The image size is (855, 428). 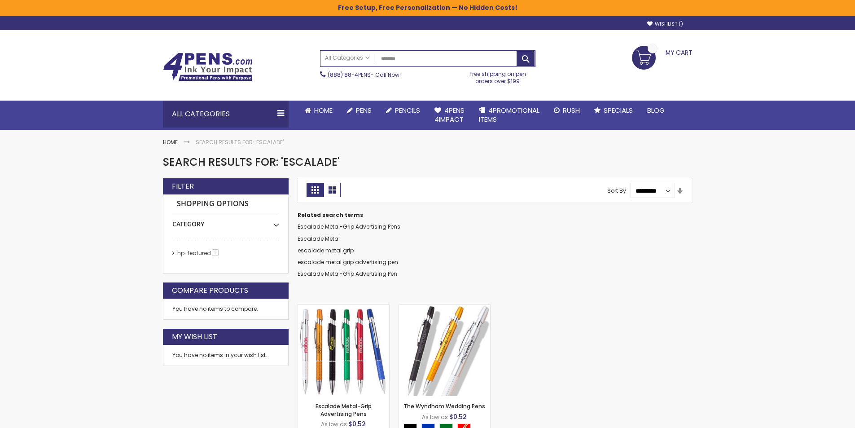 I want to click on span: All Categories, so click(x=348, y=58).